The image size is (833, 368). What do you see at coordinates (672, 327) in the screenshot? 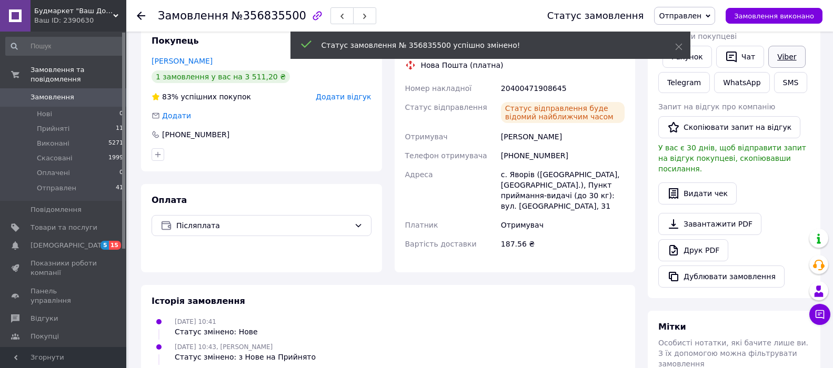
I see `span: Мітки` at bounding box center [672, 327].